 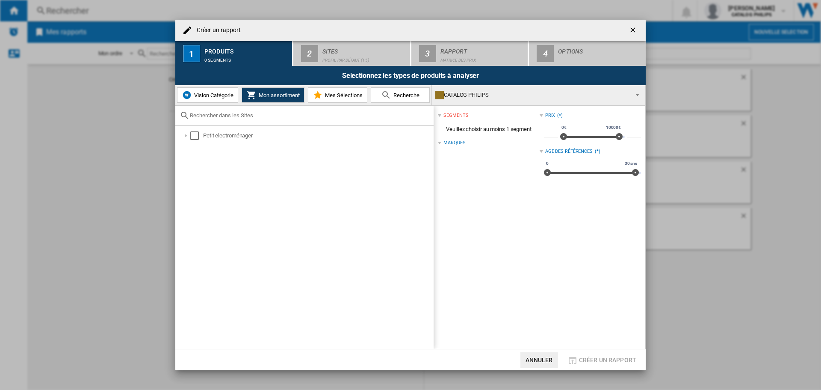 What do you see at coordinates (400, 95) in the screenshot?
I see `button: Recherche` at bounding box center [400, 95].